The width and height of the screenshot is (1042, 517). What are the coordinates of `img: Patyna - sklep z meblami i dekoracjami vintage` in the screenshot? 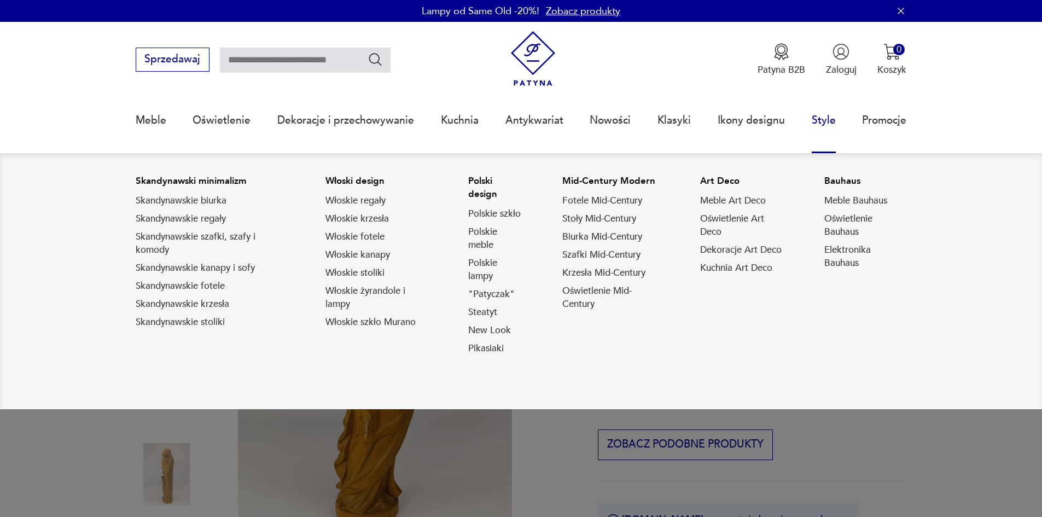 It's located at (533, 59).